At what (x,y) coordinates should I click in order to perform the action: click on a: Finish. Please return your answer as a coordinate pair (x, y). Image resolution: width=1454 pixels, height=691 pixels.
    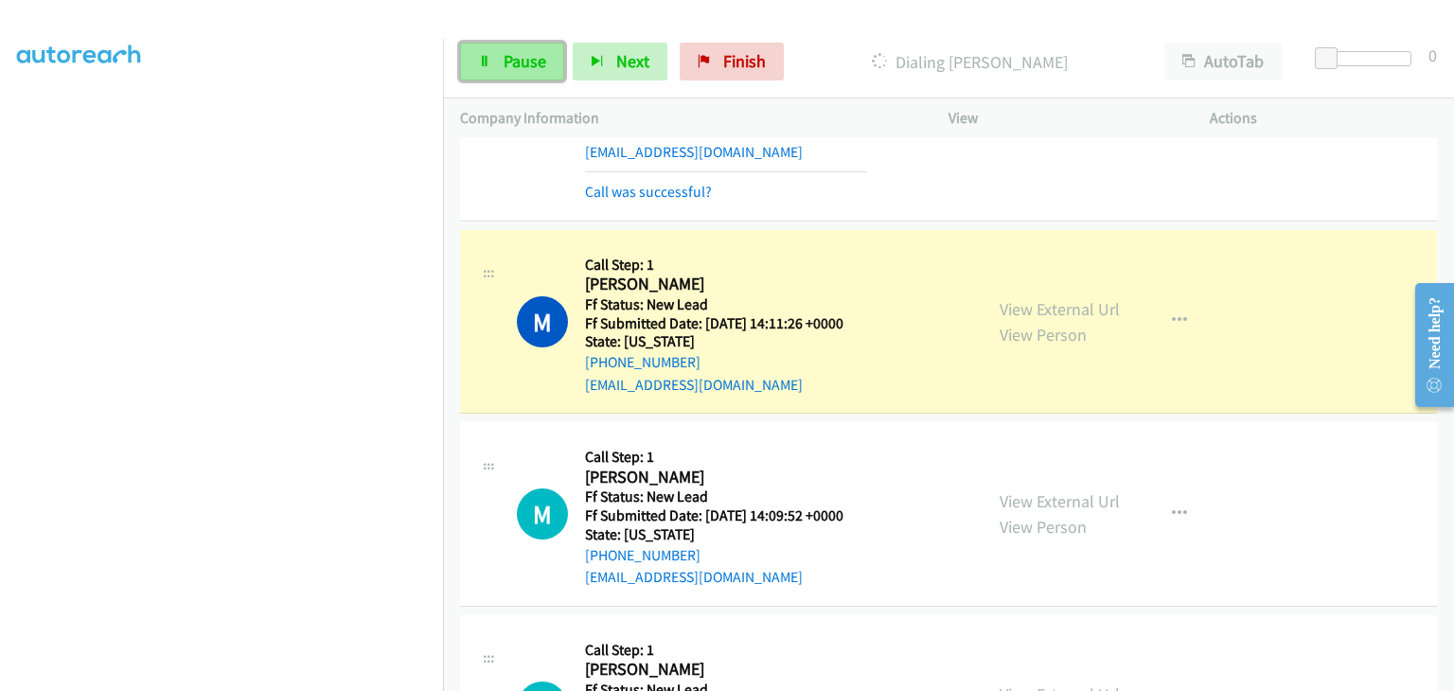
    Looking at the image, I should click on (732, 62).